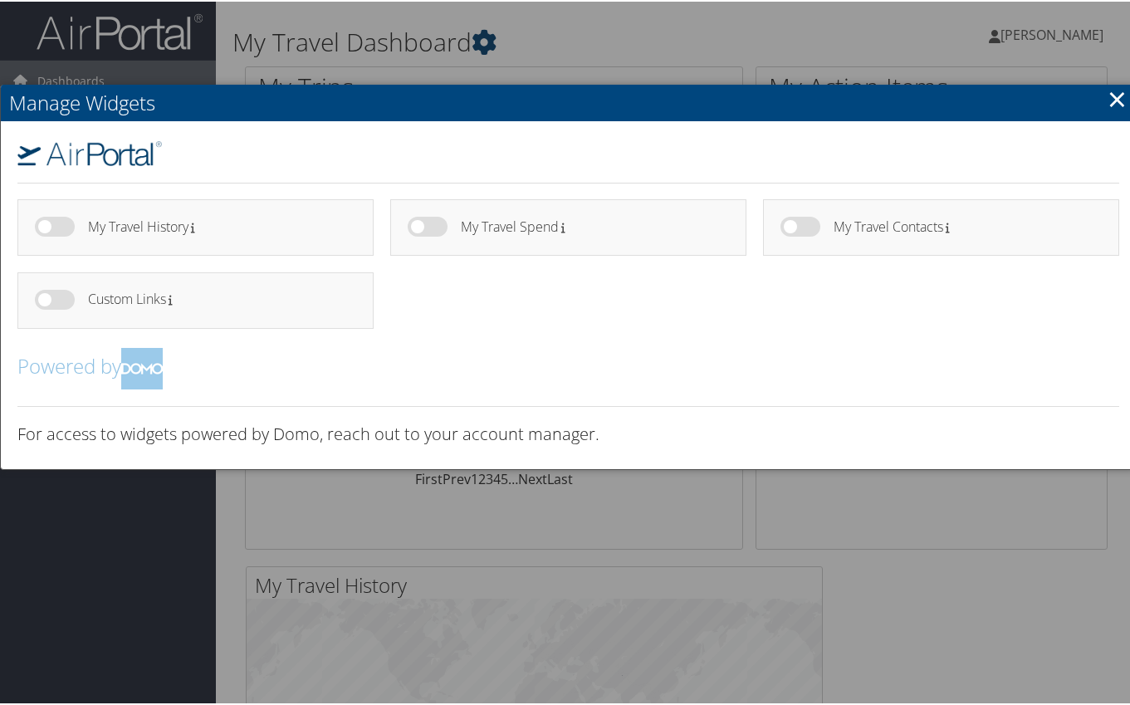 The width and height of the screenshot is (1130, 705). What do you see at coordinates (90, 152) in the screenshot?
I see `img: airportal-logo.png` at bounding box center [90, 152].